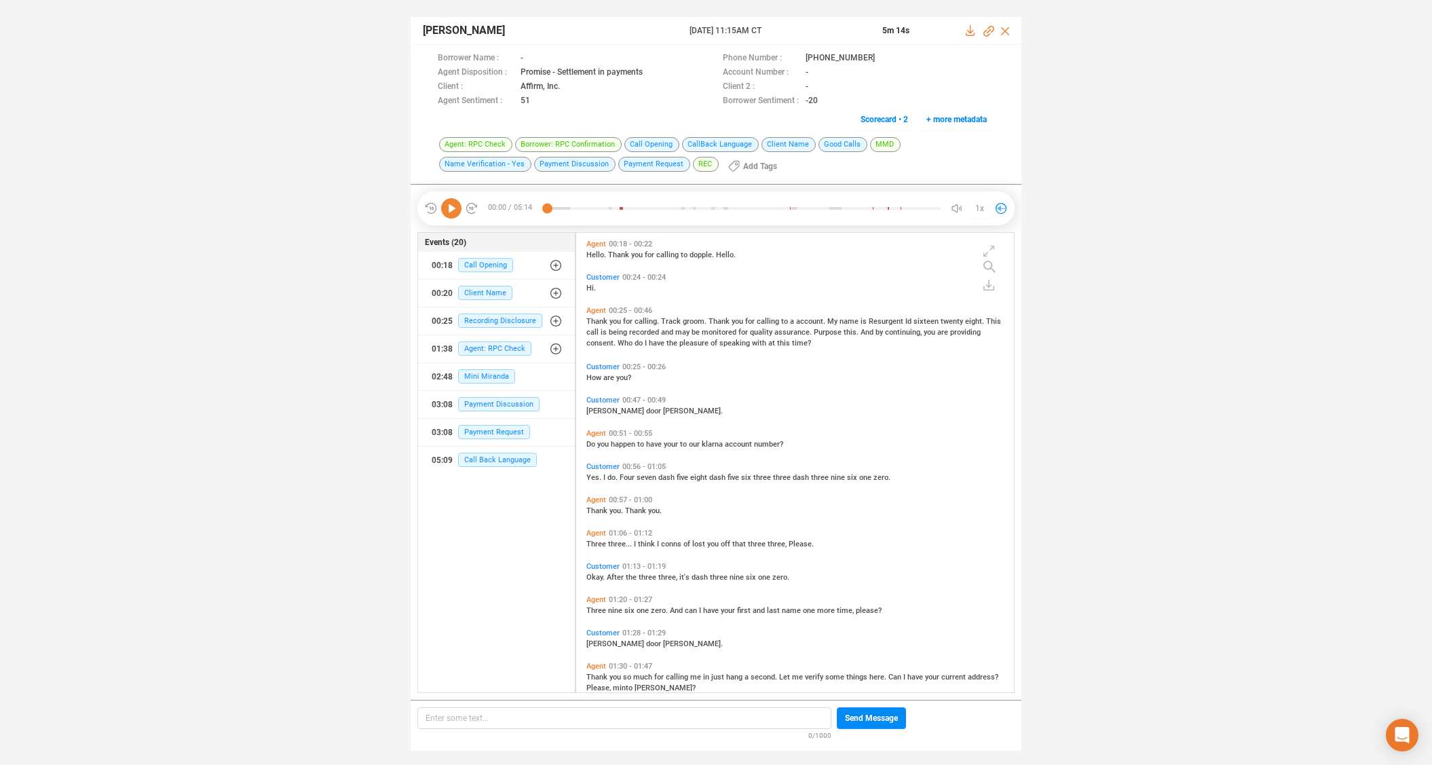 The width and height of the screenshot is (1432, 765). I want to click on span: Okay., so click(597, 577).